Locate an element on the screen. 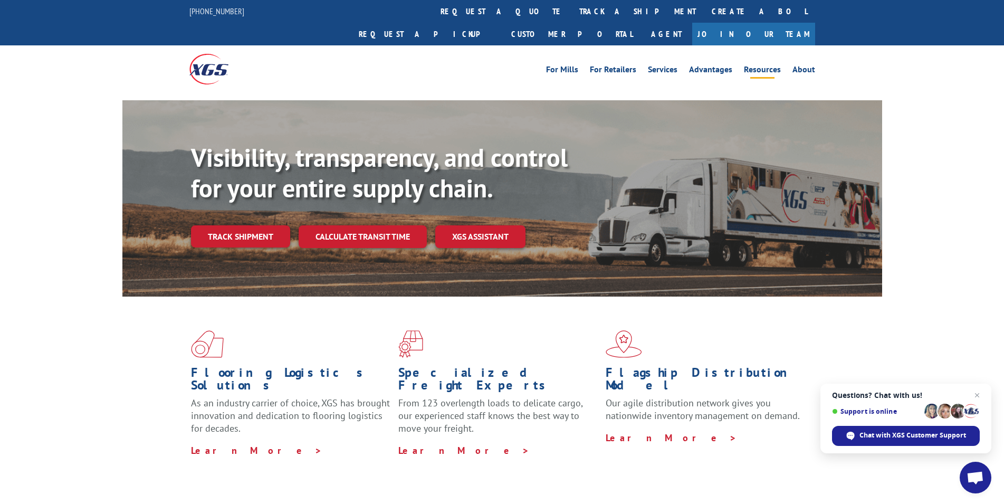 This screenshot has height=504, width=1004. a: XGS ASSISTANT is located at coordinates (480, 236).